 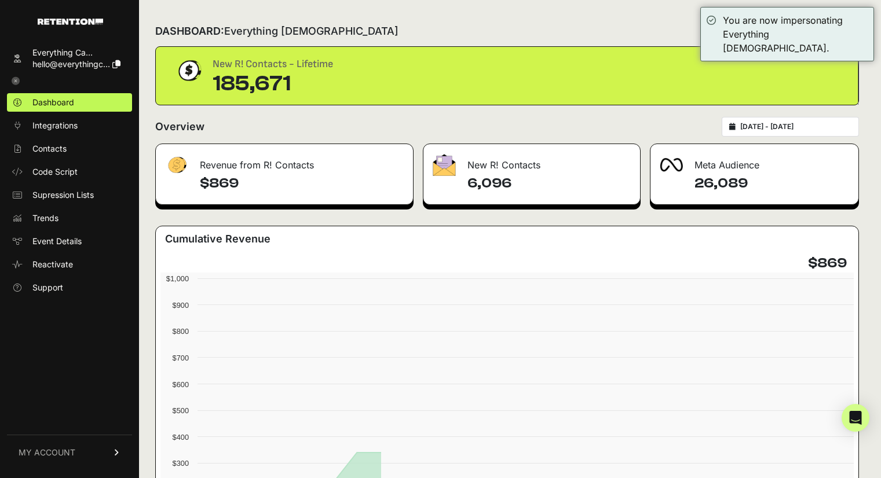 What do you see at coordinates (69, 265) in the screenshot?
I see `a: Reactivate` at bounding box center [69, 265].